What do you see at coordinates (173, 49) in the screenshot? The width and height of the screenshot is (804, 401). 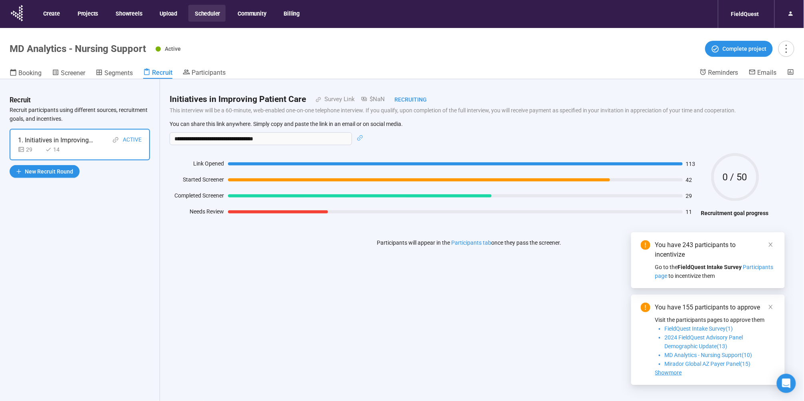 I see `span: Active` at bounding box center [173, 49].